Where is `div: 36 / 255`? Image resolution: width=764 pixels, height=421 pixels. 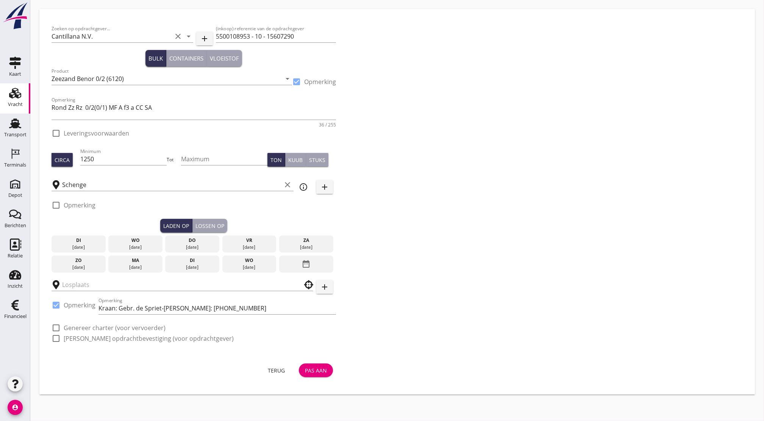
div: 36 / 255 is located at coordinates (327, 125).